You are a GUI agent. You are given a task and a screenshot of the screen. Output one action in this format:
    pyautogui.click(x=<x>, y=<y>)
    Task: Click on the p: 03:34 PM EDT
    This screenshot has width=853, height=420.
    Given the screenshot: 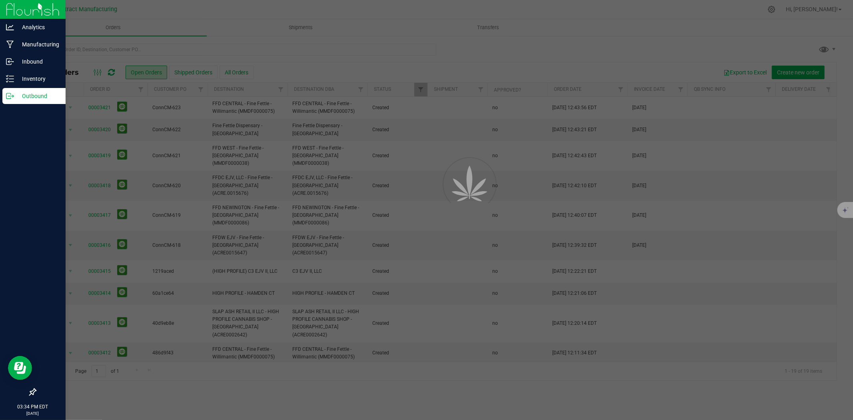 What is the action you would take?
    pyautogui.click(x=33, y=407)
    